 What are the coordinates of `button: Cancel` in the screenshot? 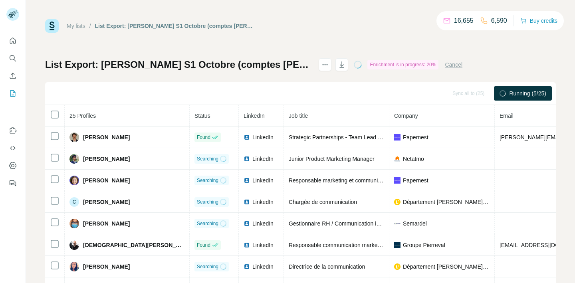 It's located at (454, 65).